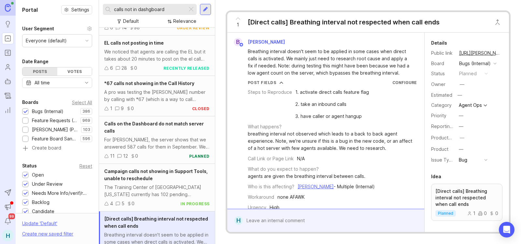 The width and height of the screenshot is (521, 244). Describe the element at coordinates (86, 166) in the screenshot. I see `div: Reset` at that location.